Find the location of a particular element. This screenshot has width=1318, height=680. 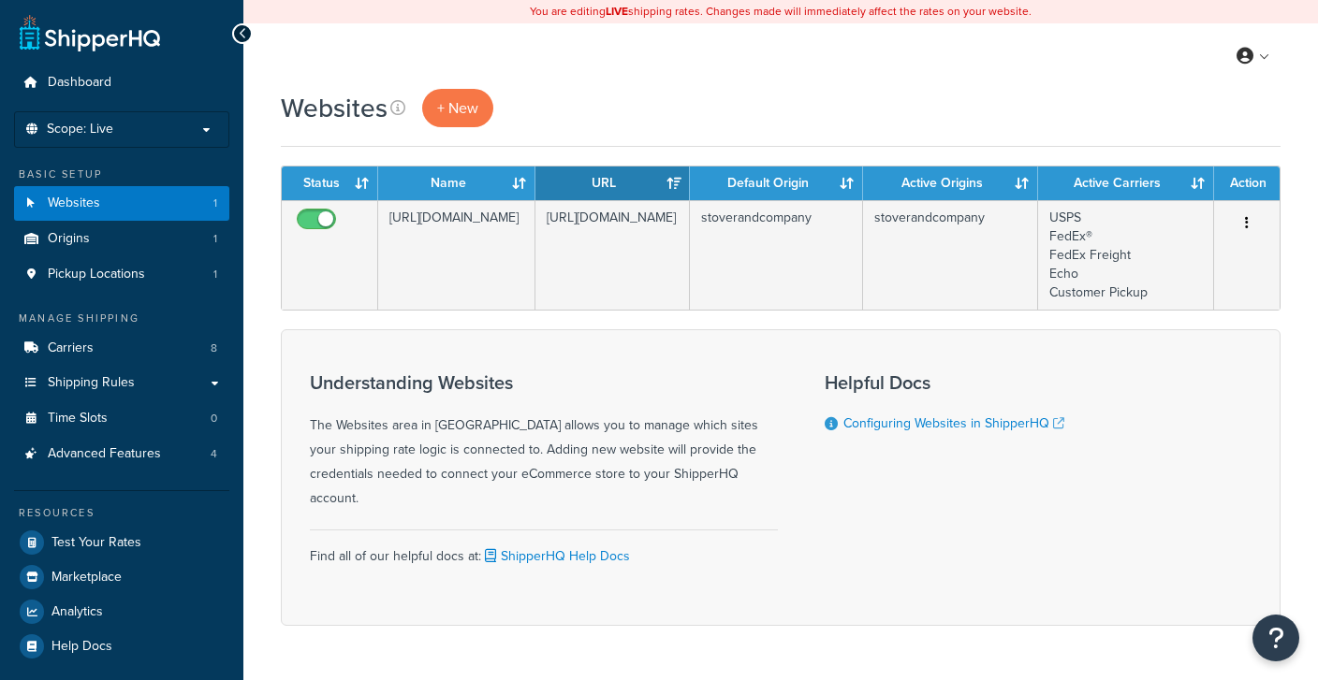

th: Active Origins: activate to sort column ascending is located at coordinates (950, 183).